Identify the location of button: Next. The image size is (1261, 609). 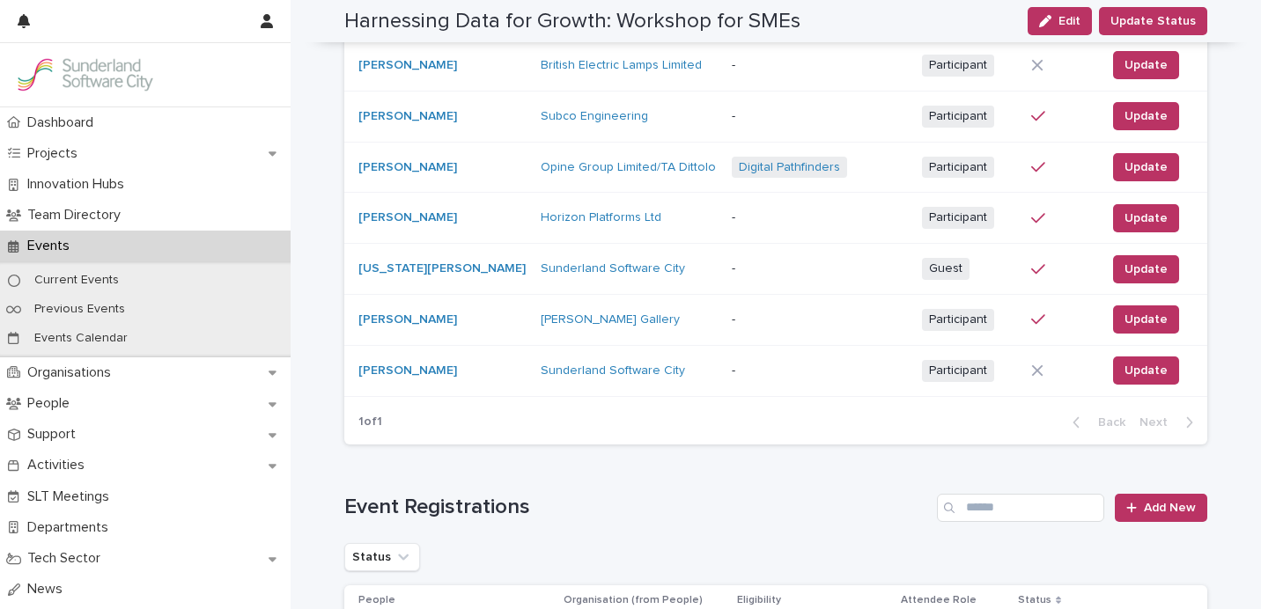
(1169, 423).